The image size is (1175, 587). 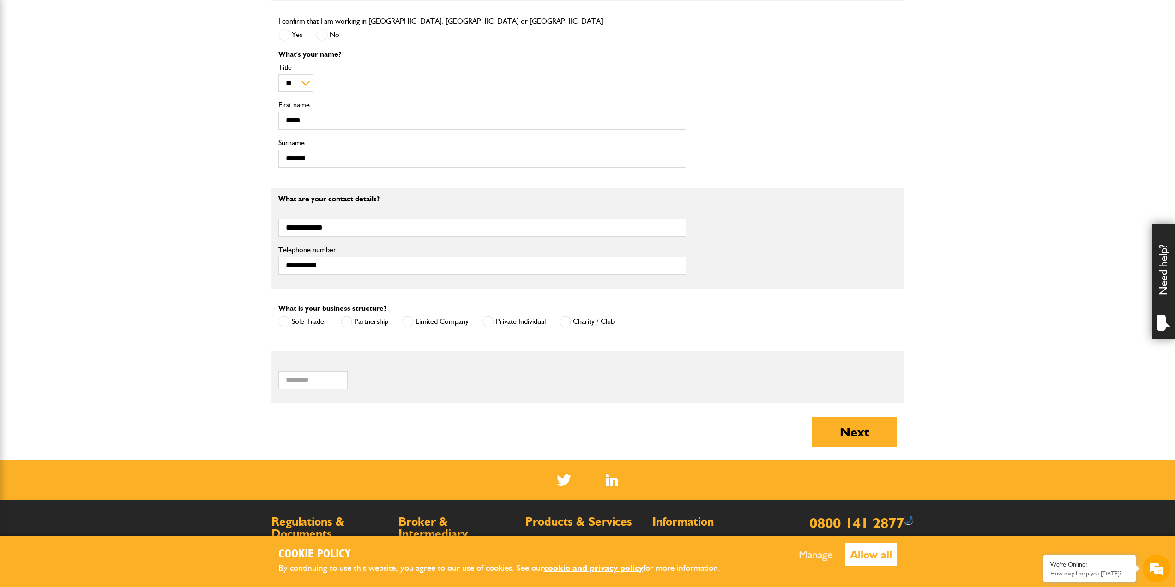 What do you see at coordinates (482, 54) in the screenshot?
I see `p: What's your name?` at bounding box center [482, 54].